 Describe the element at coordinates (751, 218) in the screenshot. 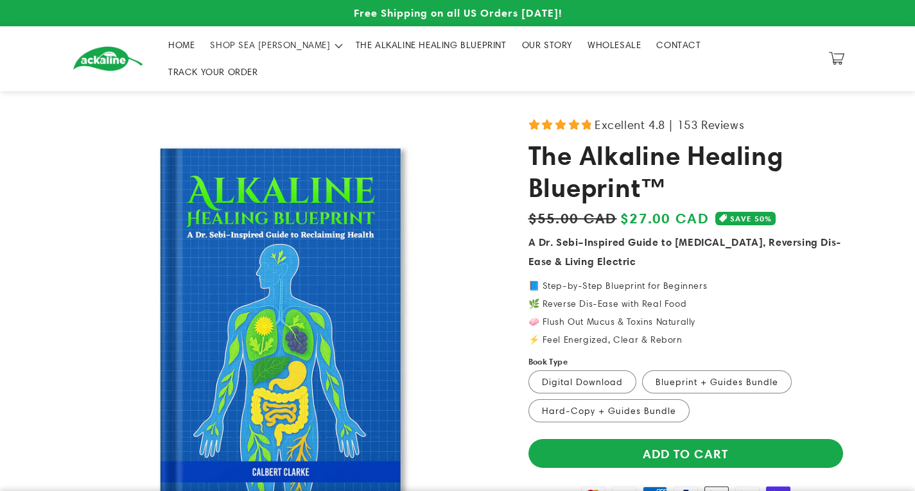

I see `span: SAVE 50%` at that location.